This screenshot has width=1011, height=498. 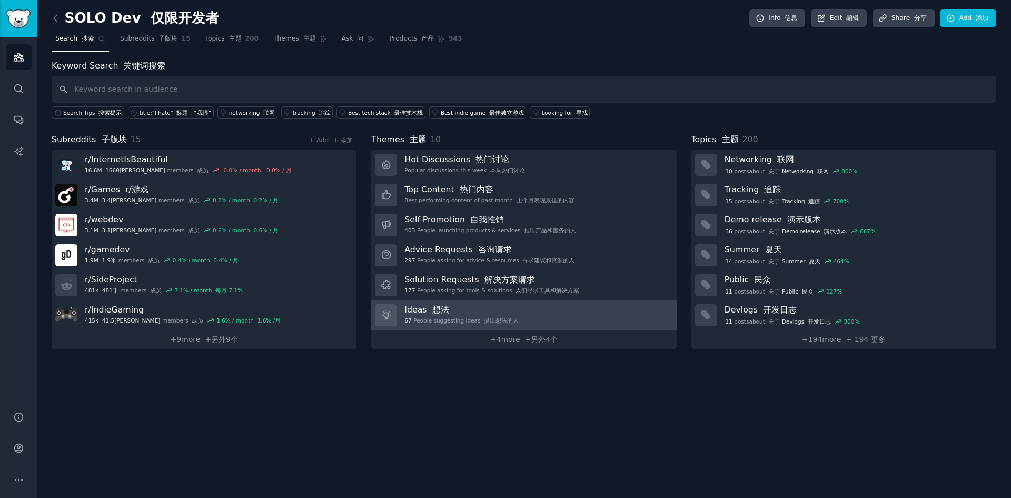 I want to click on a: title:"I hate" 标题：“我恨”, so click(x=171, y=112).